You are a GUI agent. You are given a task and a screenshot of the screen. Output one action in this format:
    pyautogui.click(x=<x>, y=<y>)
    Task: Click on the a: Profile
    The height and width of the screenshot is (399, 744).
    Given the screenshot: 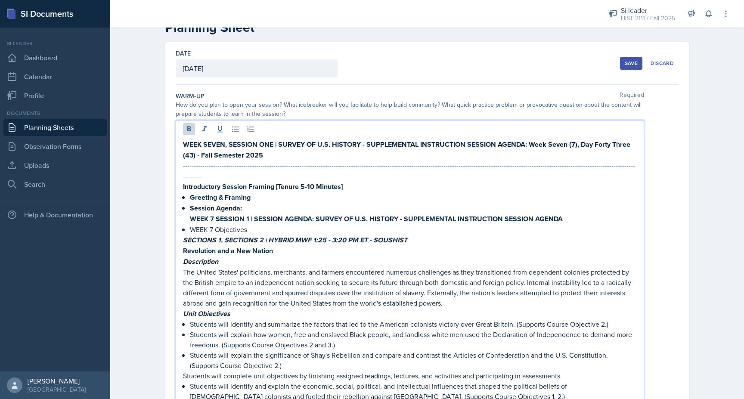 What is the action you would take?
    pyautogui.click(x=55, y=96)
    